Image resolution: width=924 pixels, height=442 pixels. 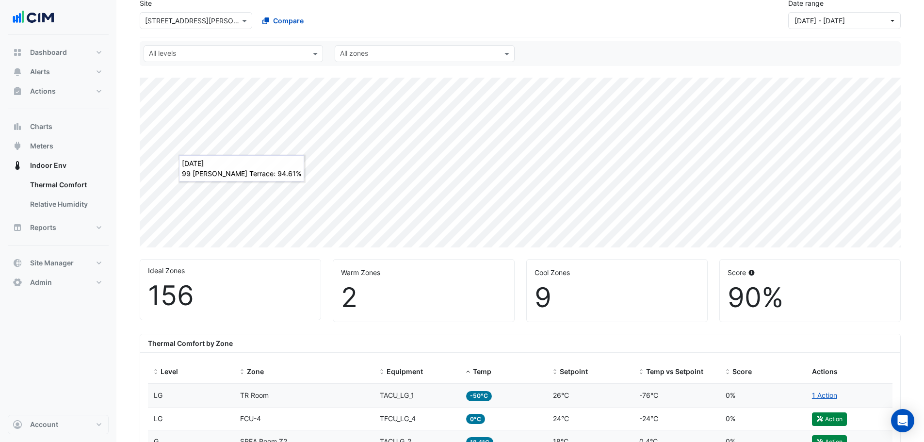 I want to click on b: Thermal Comfort by Zone, so click(x=190, y=343).